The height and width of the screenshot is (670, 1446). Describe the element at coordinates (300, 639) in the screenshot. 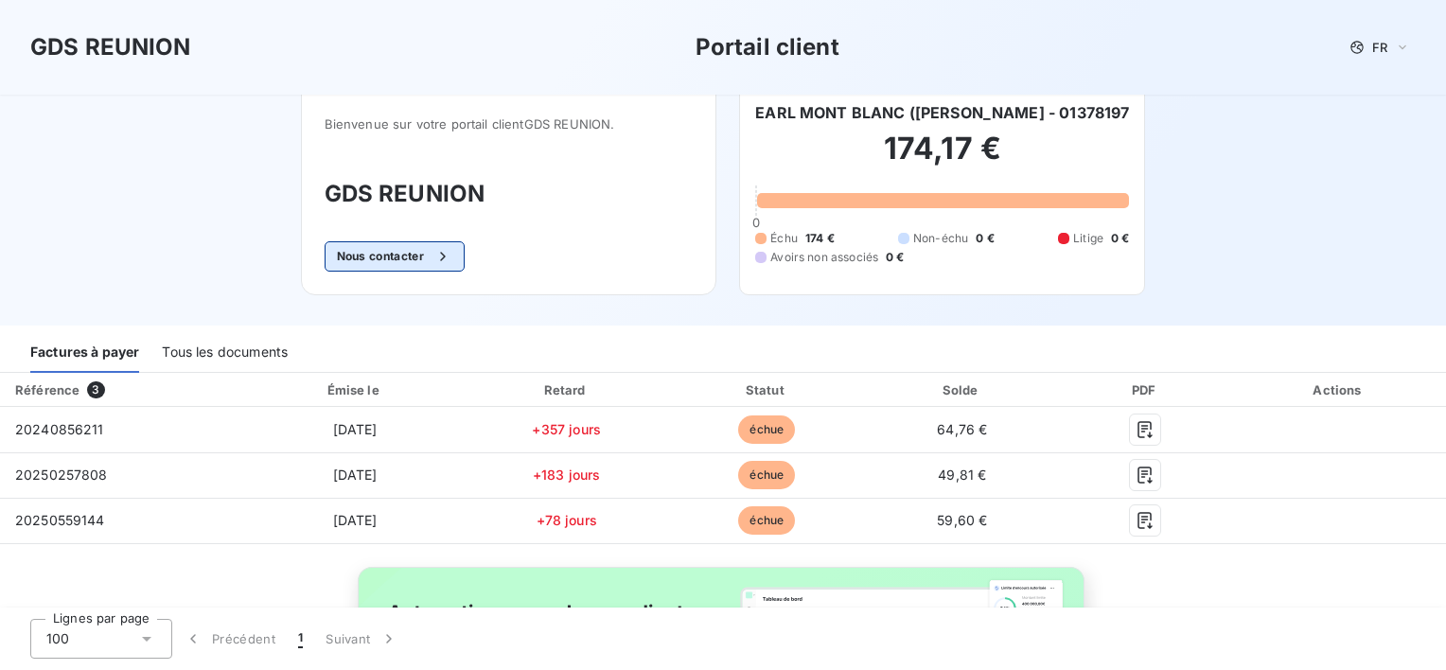

I see `button: 1` at that location.